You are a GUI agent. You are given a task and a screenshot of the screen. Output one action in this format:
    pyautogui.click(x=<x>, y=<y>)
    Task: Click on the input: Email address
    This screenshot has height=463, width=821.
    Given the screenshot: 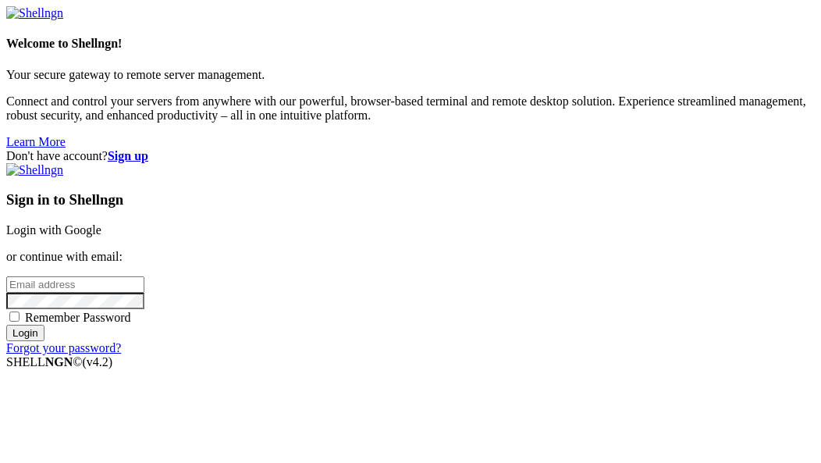 What is the action you would take?
    pyautogui.click(x=75, y=284)
    